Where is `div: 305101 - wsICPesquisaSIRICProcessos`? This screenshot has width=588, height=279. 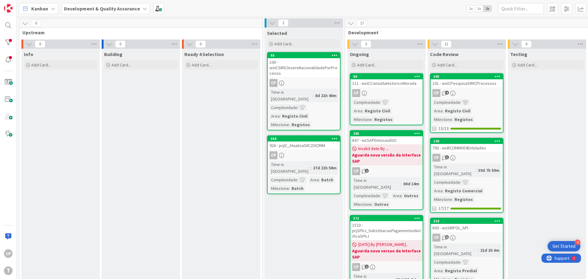 div: 305101 - wsICPesquisaSIRICProcessos is located at coordinates (467, 81).